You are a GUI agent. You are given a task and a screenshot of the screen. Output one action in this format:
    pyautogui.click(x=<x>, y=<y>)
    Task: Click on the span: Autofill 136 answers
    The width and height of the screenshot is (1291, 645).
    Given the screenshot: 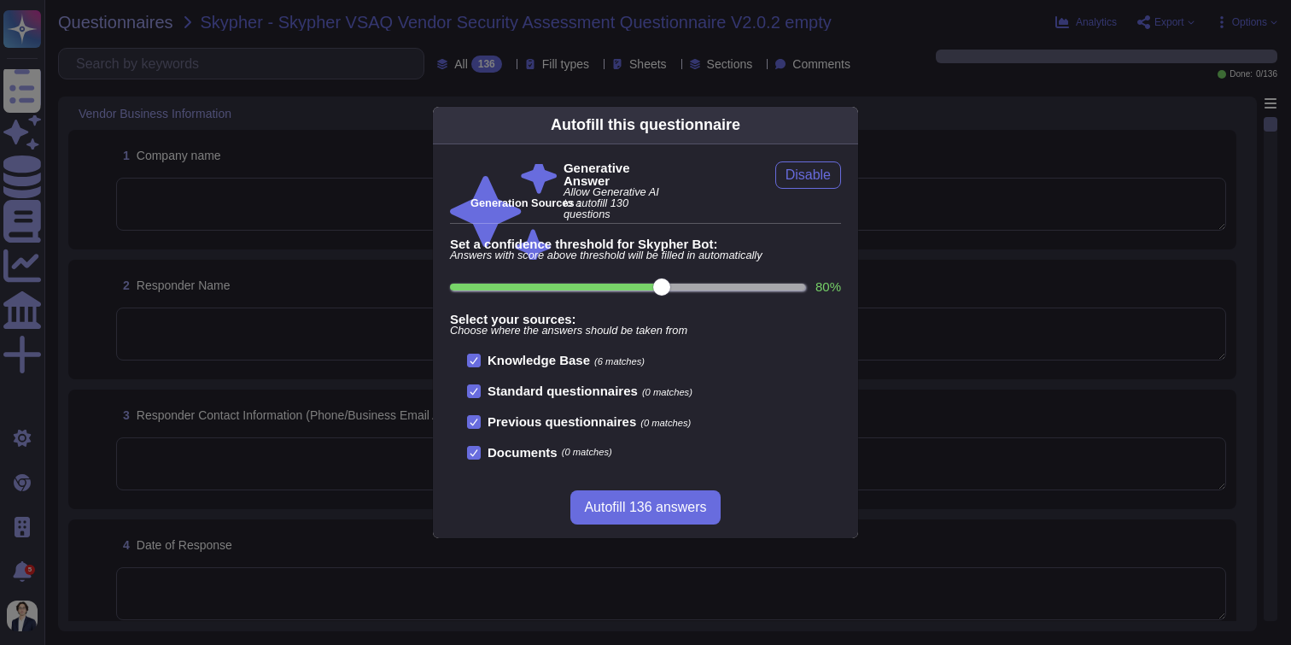 What is the action you would take?
    pyautogui.click(x=645, y=507)
    